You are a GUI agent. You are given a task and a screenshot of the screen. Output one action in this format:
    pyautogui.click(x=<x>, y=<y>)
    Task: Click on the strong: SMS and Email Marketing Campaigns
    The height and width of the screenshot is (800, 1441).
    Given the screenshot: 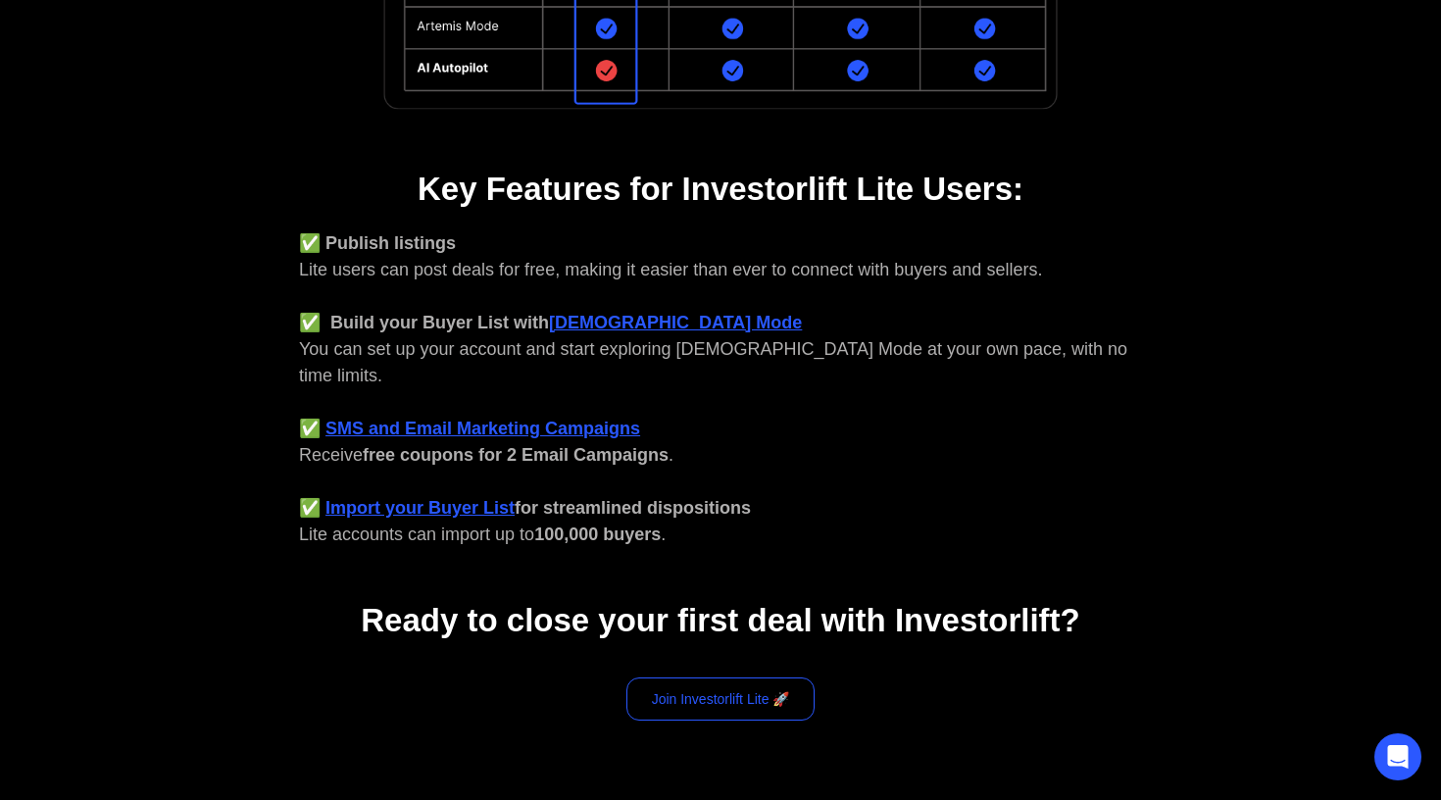 What is the action you would take?
    pyautogui.click(x=482, y=428)
    